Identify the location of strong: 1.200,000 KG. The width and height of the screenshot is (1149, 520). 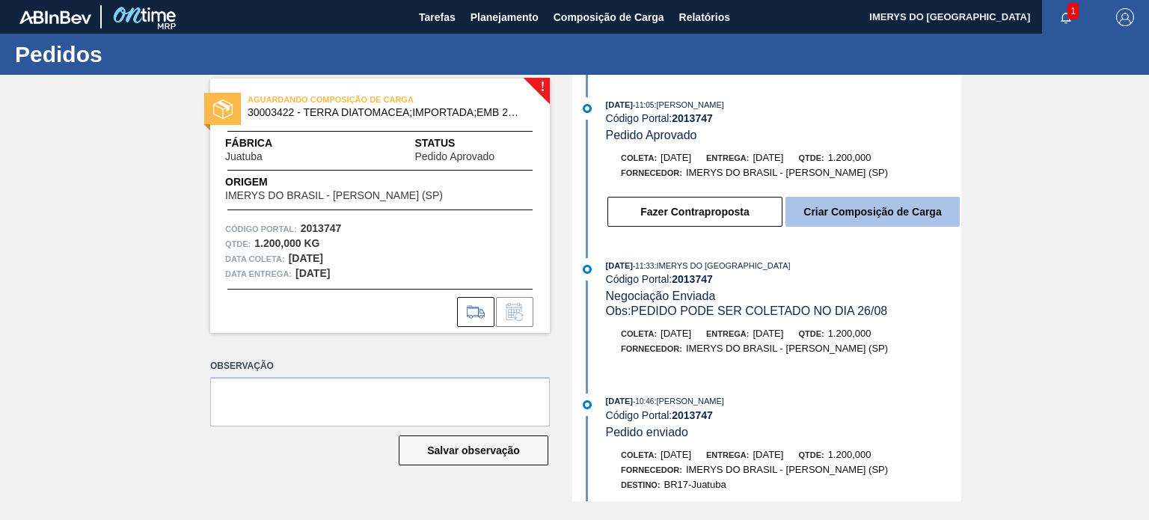
(286, 243).